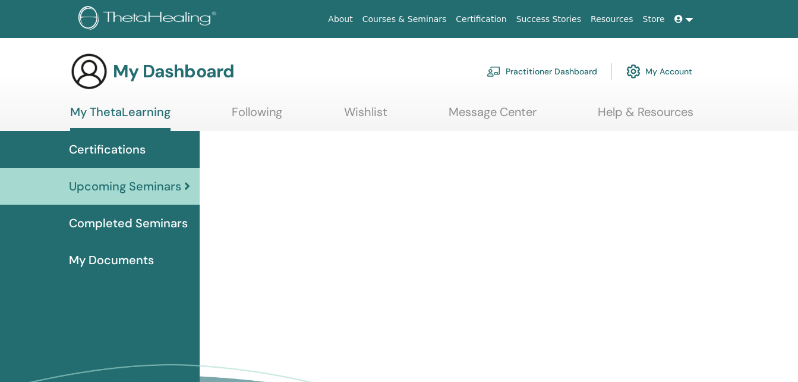 The image size is (798, 382). Describe the element at coordinates (549, 19) in the screenshot. I see `a: Success Stories` at that location.